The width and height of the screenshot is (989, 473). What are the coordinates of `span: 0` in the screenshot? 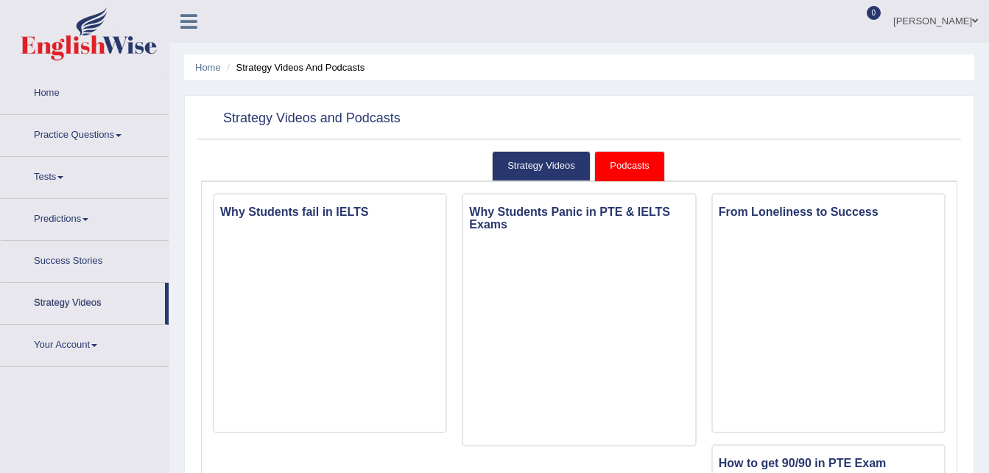 It's located at (874, 13).